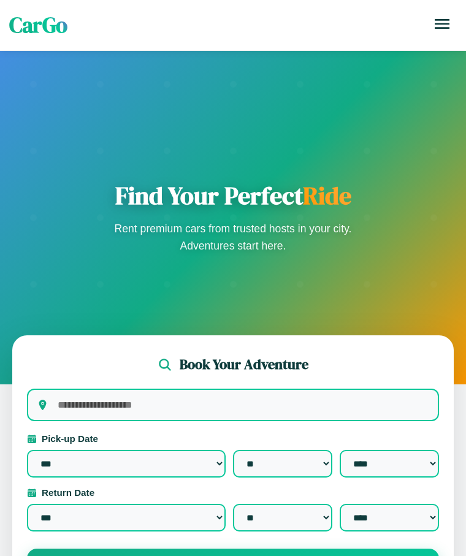 This screenshot has width=466, height=556. What do you see at coordinates (38, 25) in the screenshot?
I see `span: CarGo` at bounding box center [38, 25].